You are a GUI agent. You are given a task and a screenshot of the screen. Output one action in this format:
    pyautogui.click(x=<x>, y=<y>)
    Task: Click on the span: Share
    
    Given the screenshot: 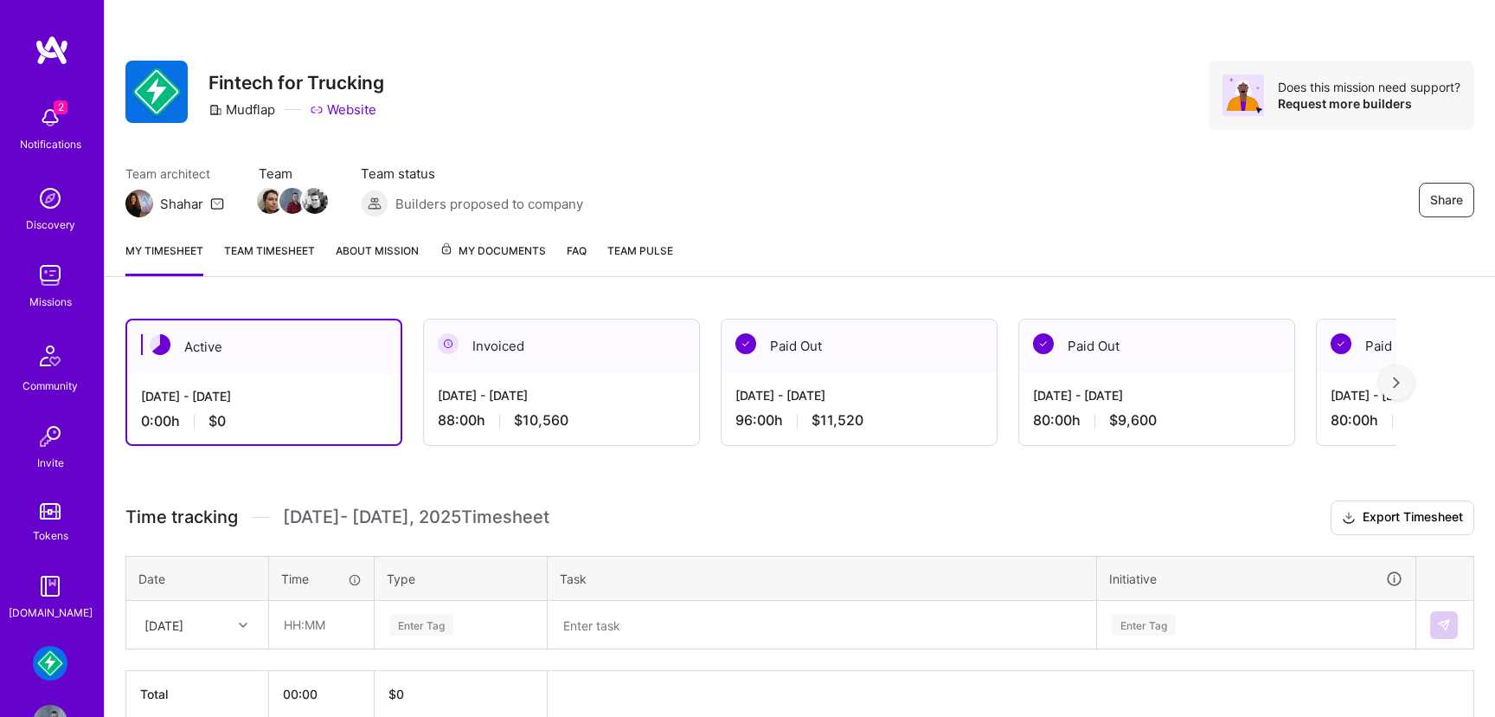 What is the action you would take?
    pyautogui.click(x=1447, y=200)
    